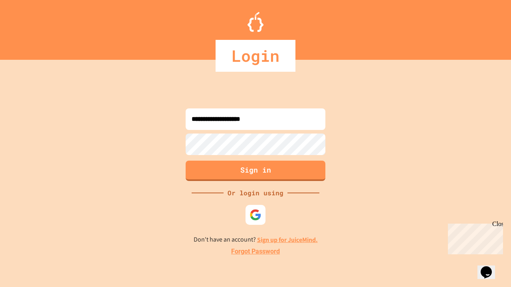 This screenshot has height=287, width=511. I want to click on a: Sign up for JuiceMind., so click(287, 240).